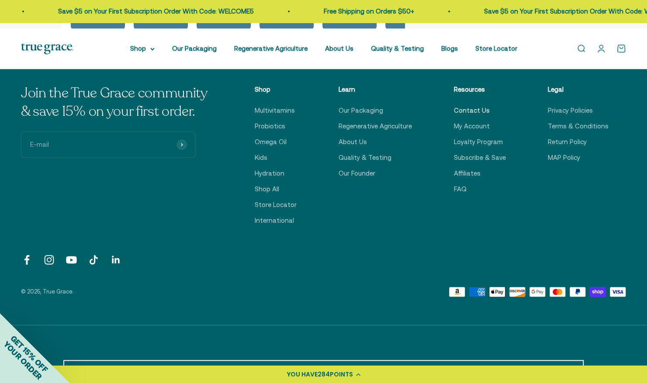  What do you see at coordinates (94, 260) in the screenshot?
I see `a: Follow on TikTok` at bounding box center [94, 260].